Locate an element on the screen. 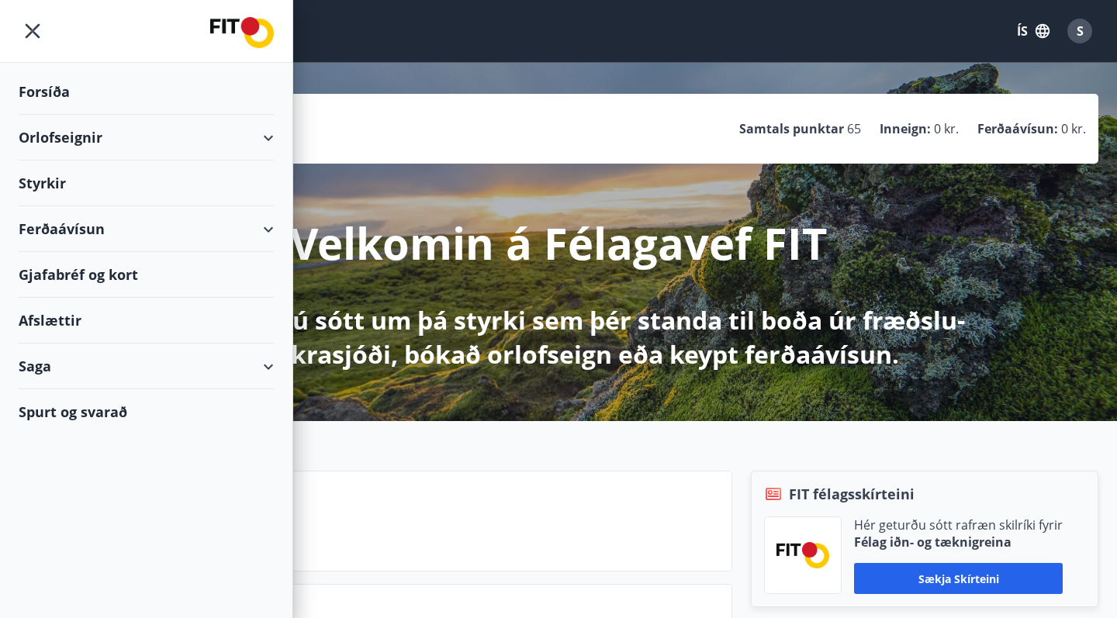 The image size is (1117, 618). div: Orlofseignir is located at coordinates (146, 137).